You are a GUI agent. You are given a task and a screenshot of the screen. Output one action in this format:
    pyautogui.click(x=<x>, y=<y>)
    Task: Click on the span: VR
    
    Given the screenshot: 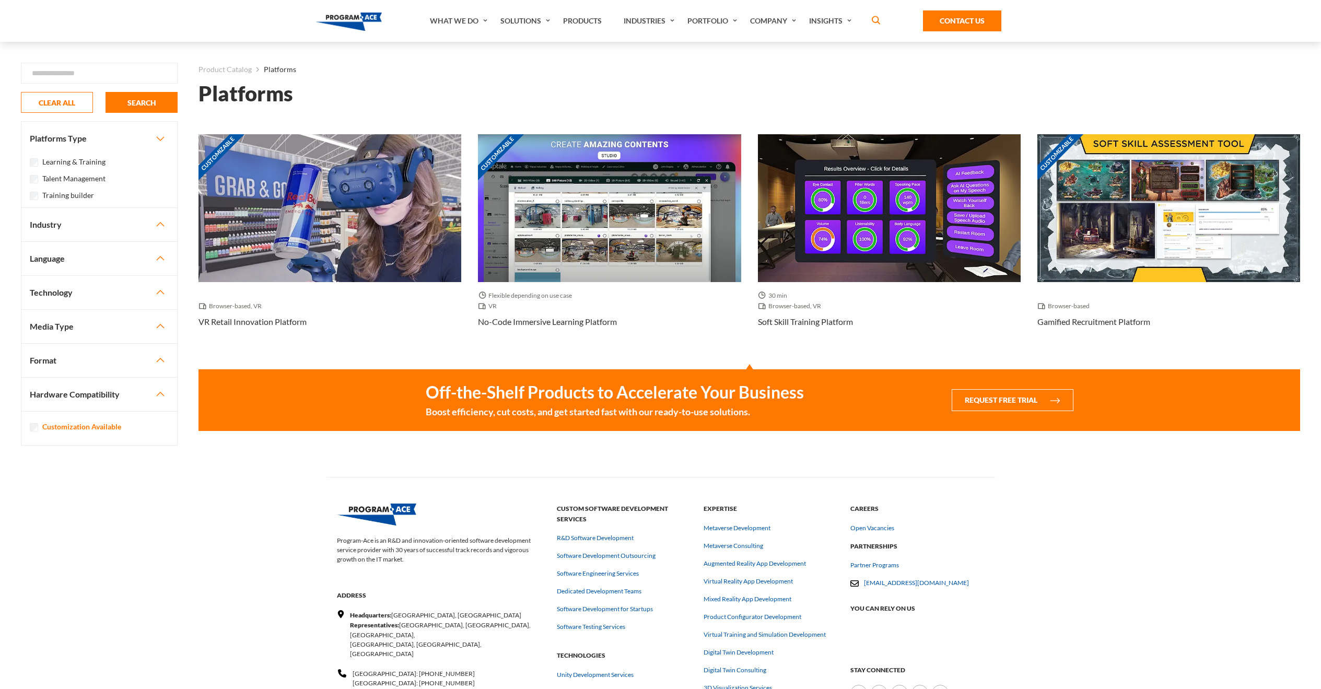 What is the action you would take?
    pyautogui.click(x=490, y=306)
    